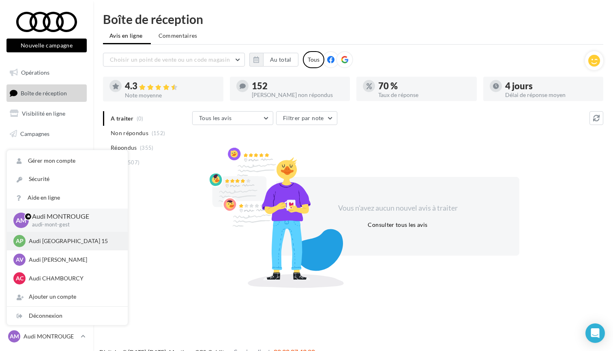 The image size is (613, 351). What do you see at coordinates (47, 134) in the screenshot?
I see `a: Campagnes` at bounding box center [47, 134].